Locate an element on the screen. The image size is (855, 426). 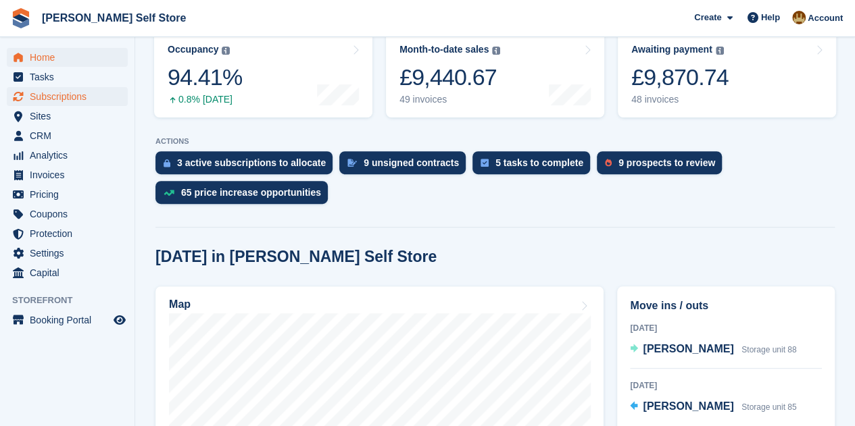
img: task-75834270c22a3079a89374b754ae025e5fb1db73e45f91037f5363f120a921f8.svg is located at coordinates (485, 163).